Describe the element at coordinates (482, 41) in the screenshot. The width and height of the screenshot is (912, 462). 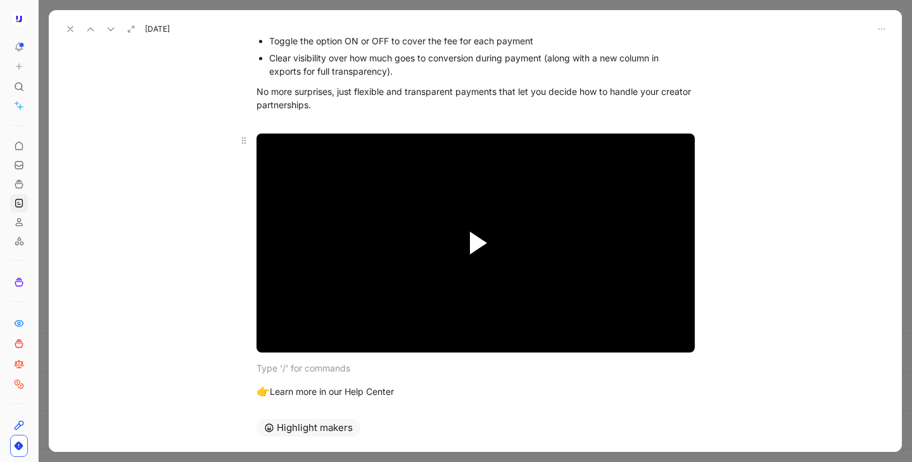
I see `div: Toggle the option ON or OFF to cover the fee for each payment` at that location.